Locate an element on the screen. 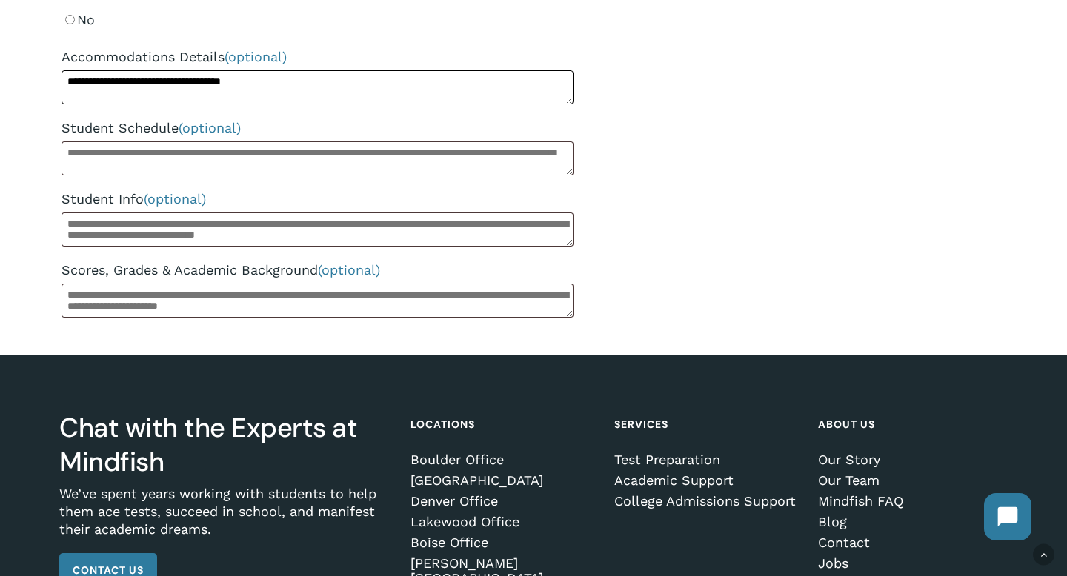 The height and width of the screenshot is (576, 1067). a: Our Story is located at coordinates (911, 460).